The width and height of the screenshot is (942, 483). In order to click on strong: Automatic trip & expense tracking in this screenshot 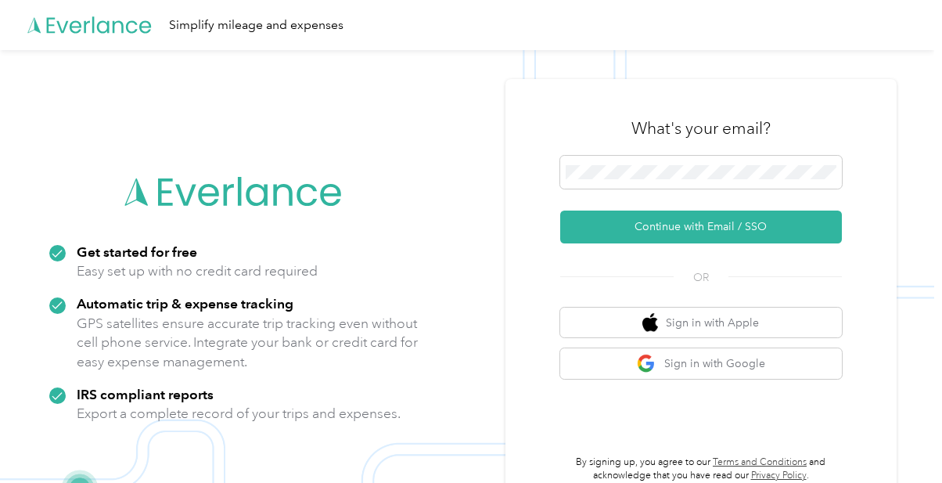, I will do `click(185, 303)`.